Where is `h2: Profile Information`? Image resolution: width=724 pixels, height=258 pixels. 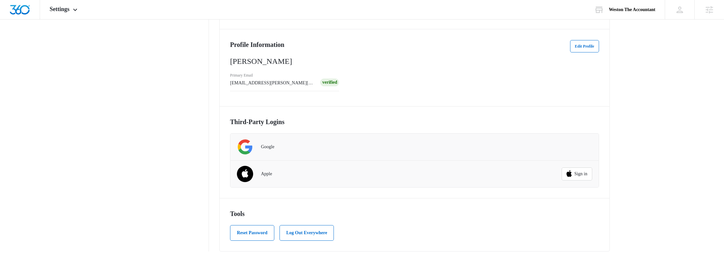 h2: Profile Information is located at coordinates (257, 45).